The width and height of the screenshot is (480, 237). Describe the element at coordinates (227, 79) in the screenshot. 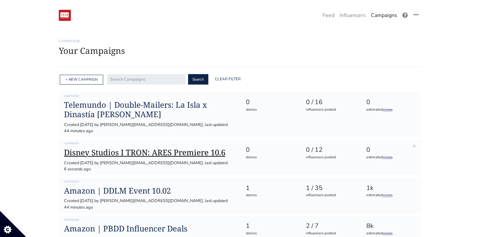

I see `a: Clear Filter` at that location.